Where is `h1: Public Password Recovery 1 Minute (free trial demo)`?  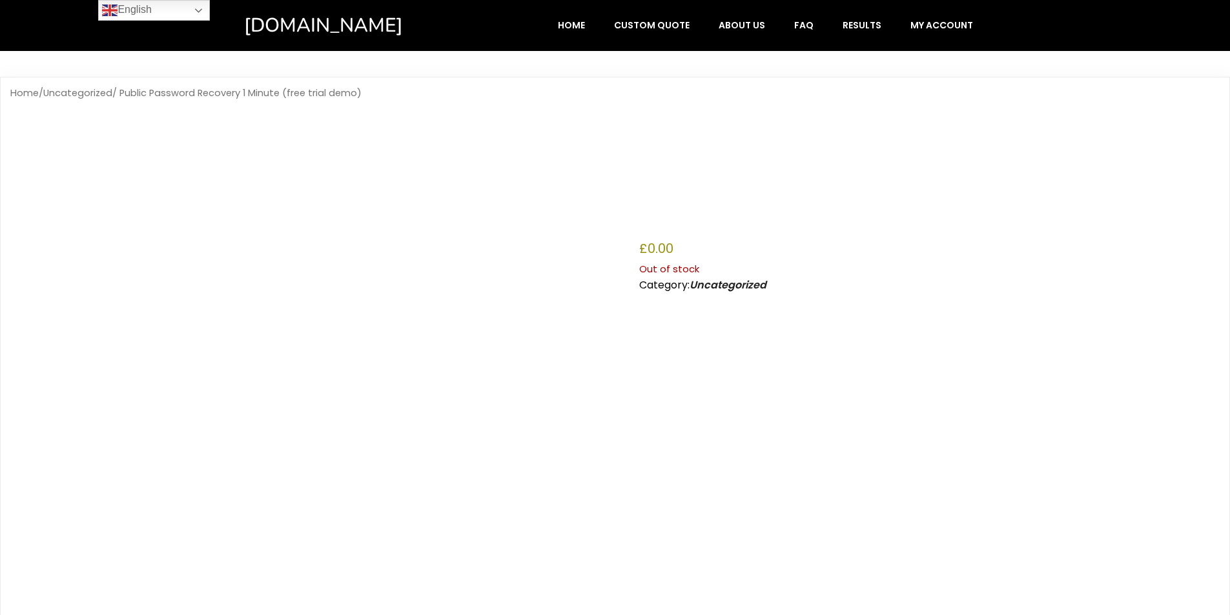
h1: Public Password Recovery 1 Minute (free trial demo) is located at coordinates (929, 180).